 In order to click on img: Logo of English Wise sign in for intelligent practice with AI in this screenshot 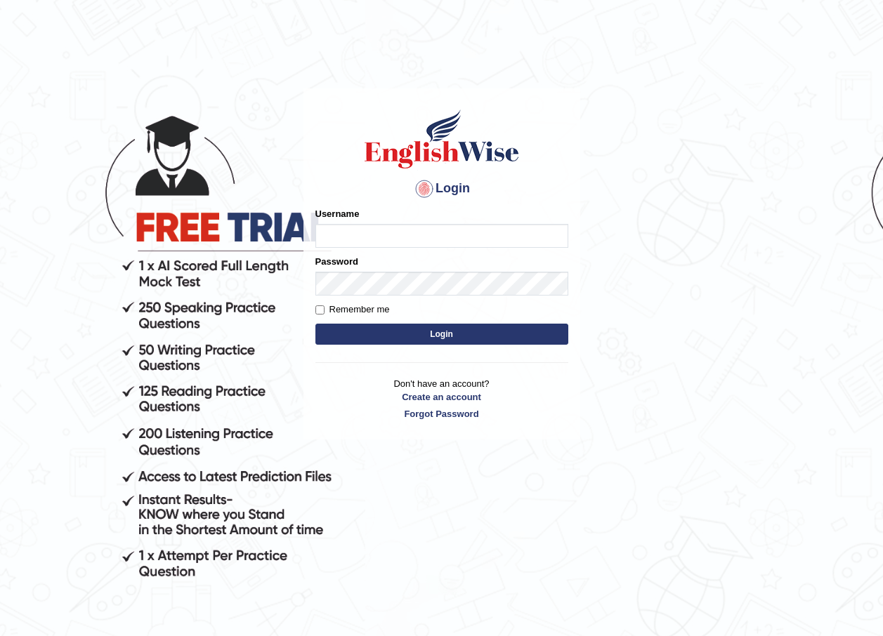, I will do `click(442, 139)`.